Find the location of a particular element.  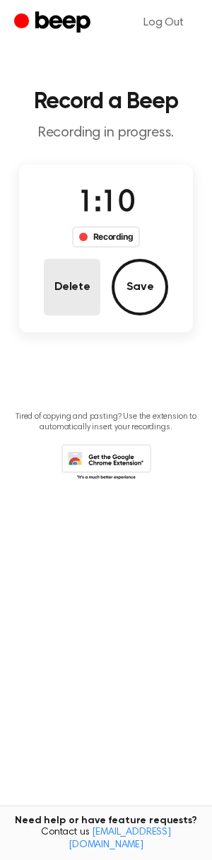

a: Log Out is located at coordinates (163, 23).